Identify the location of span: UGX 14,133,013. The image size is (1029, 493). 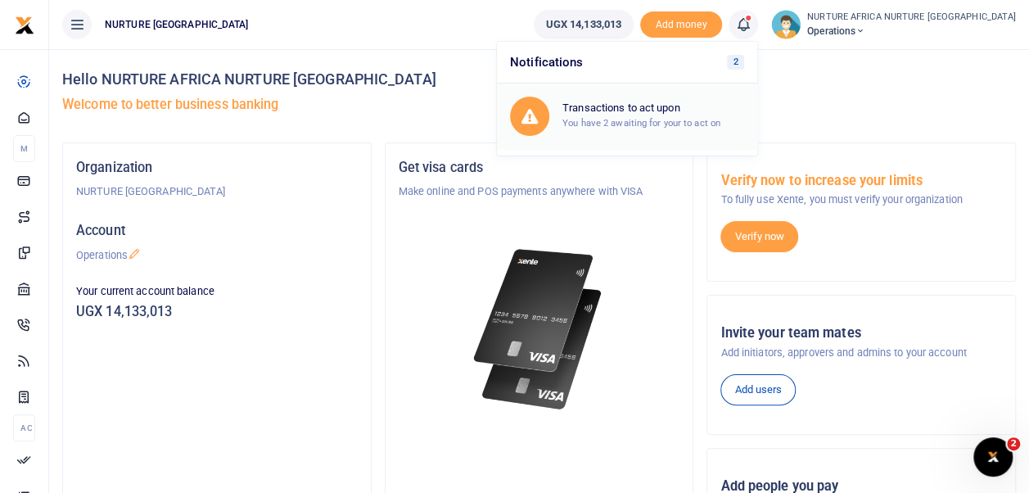
(583, 25).